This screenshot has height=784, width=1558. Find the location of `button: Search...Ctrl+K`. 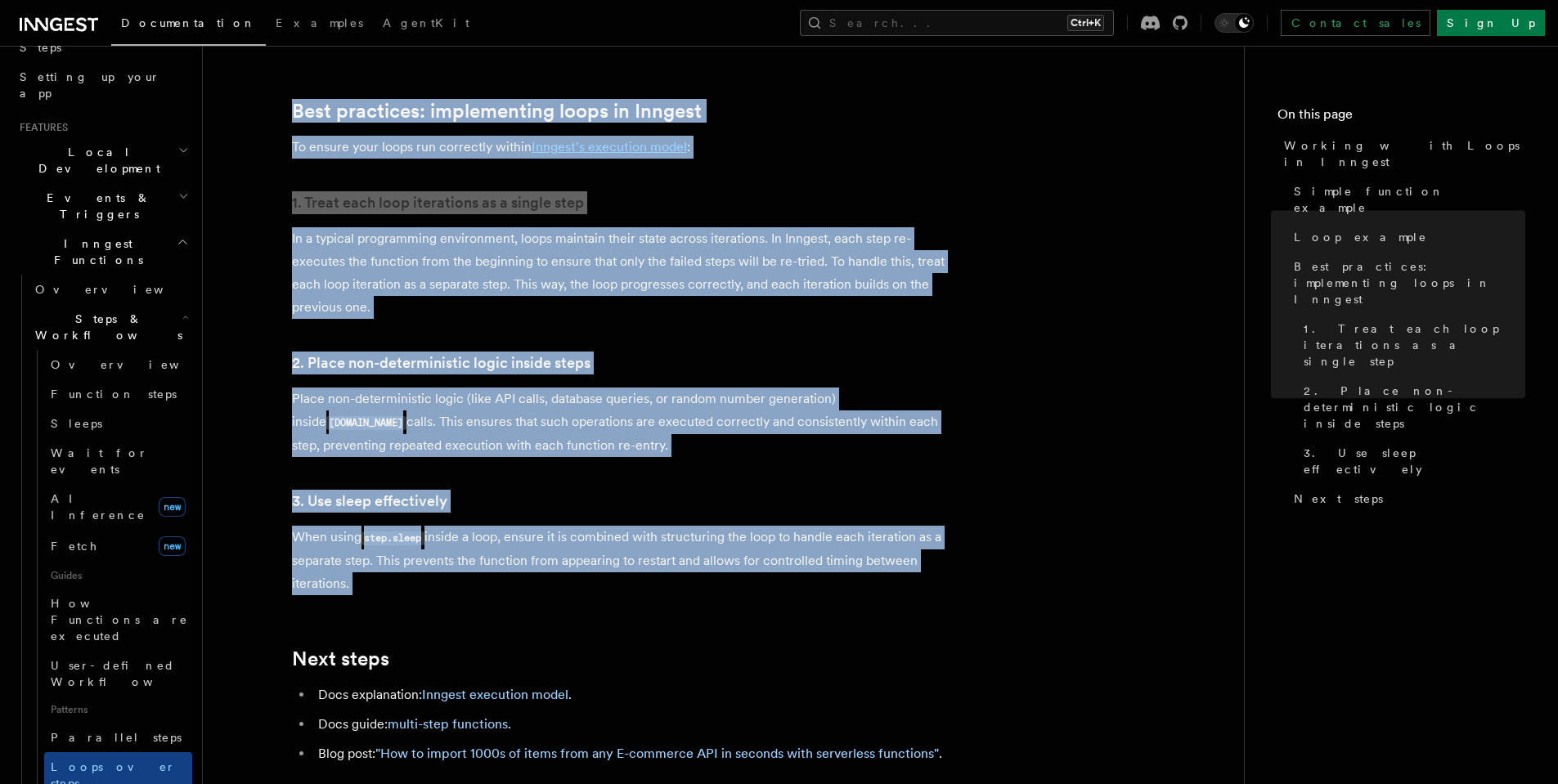

button: Search...Ctrl+K is located at coordinates (956, 23).